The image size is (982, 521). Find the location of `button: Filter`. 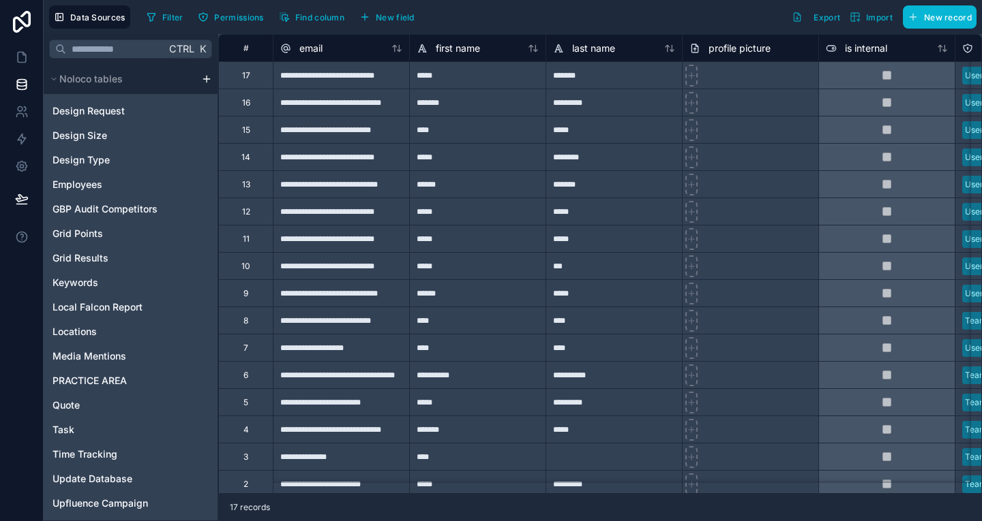

button: Filter is located at coordinates (164, 17).